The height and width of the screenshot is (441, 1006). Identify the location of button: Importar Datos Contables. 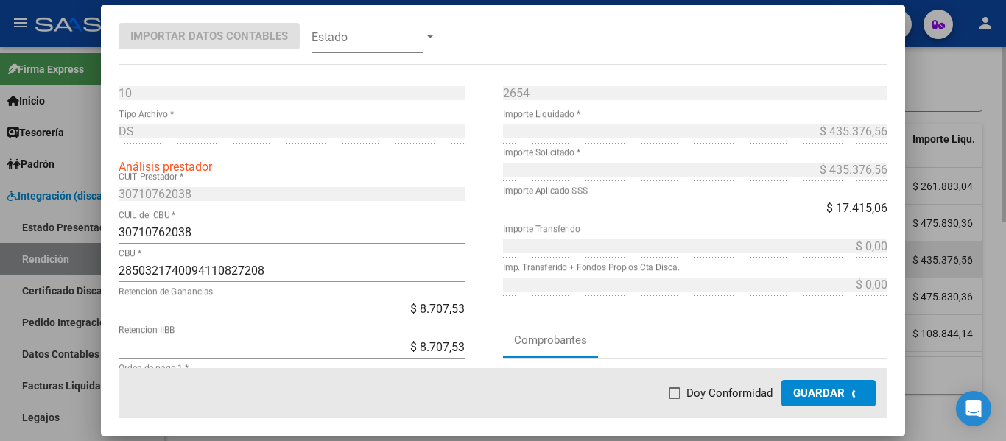
(209, 36).